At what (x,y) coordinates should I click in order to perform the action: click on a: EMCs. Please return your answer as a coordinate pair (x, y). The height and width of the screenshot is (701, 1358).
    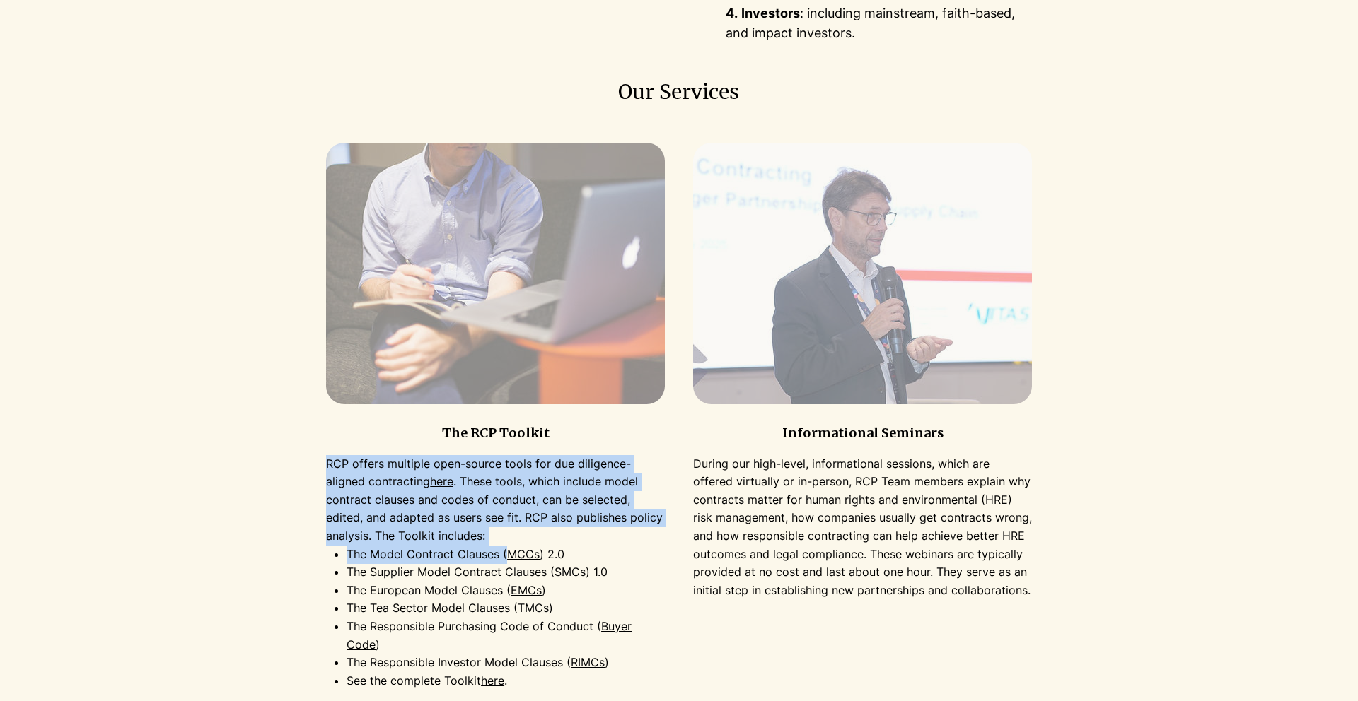
    Looking at the image, I should click on (526, 590).